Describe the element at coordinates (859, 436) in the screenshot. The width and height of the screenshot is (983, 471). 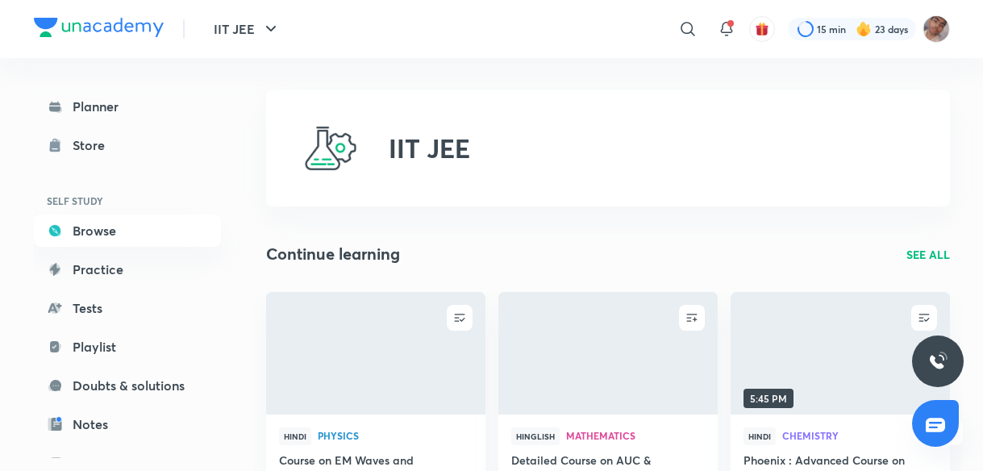
I see `a: Chemistry` at that location.